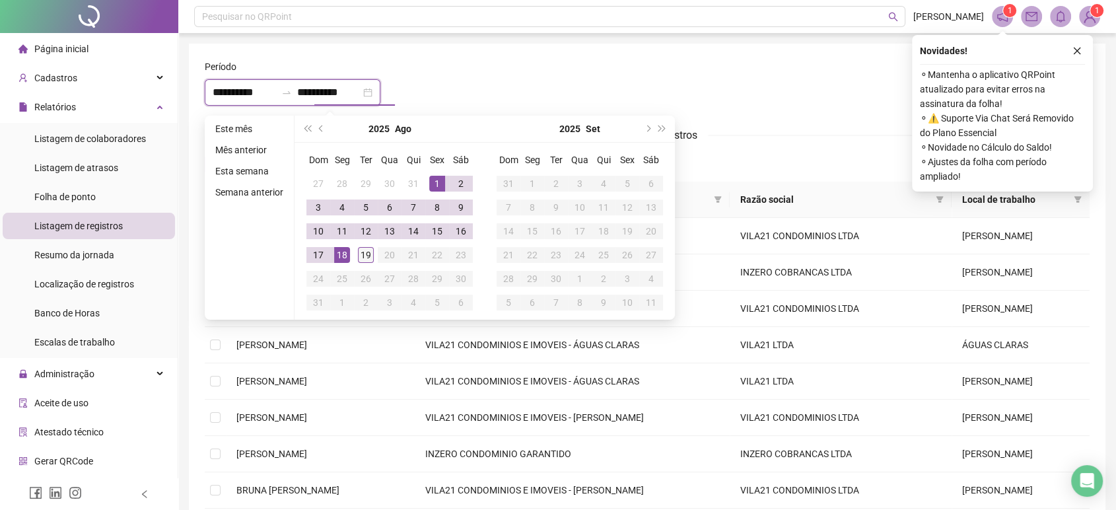 This screenshot has height=510, width=1116. Describe the element at coordinates (508, 231) in the screenshot. I see `td: 2025-09-14` at that location.